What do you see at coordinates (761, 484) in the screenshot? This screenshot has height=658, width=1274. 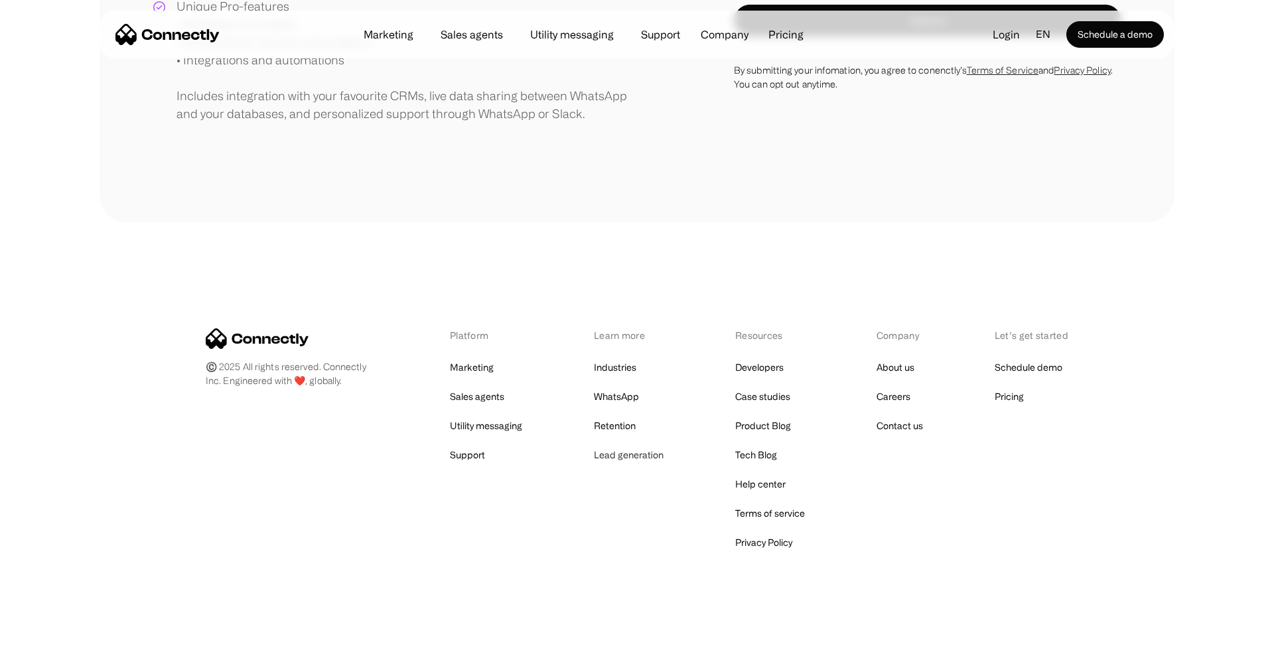 I see `a: Help center` at bounding box center [761, 484].